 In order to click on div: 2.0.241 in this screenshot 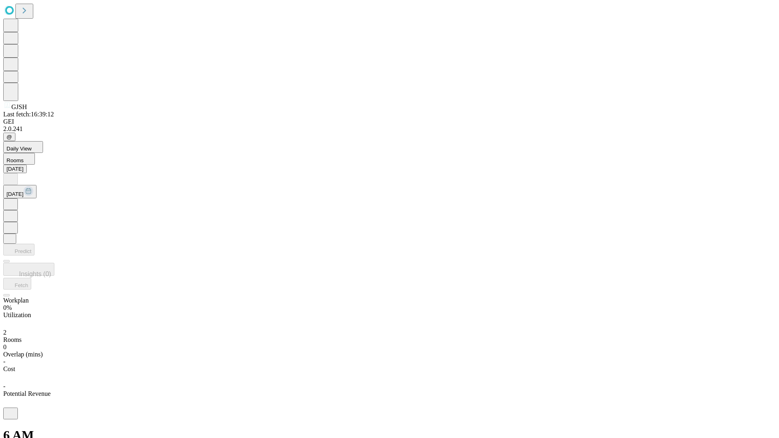, I will do `click(389, 129)`.